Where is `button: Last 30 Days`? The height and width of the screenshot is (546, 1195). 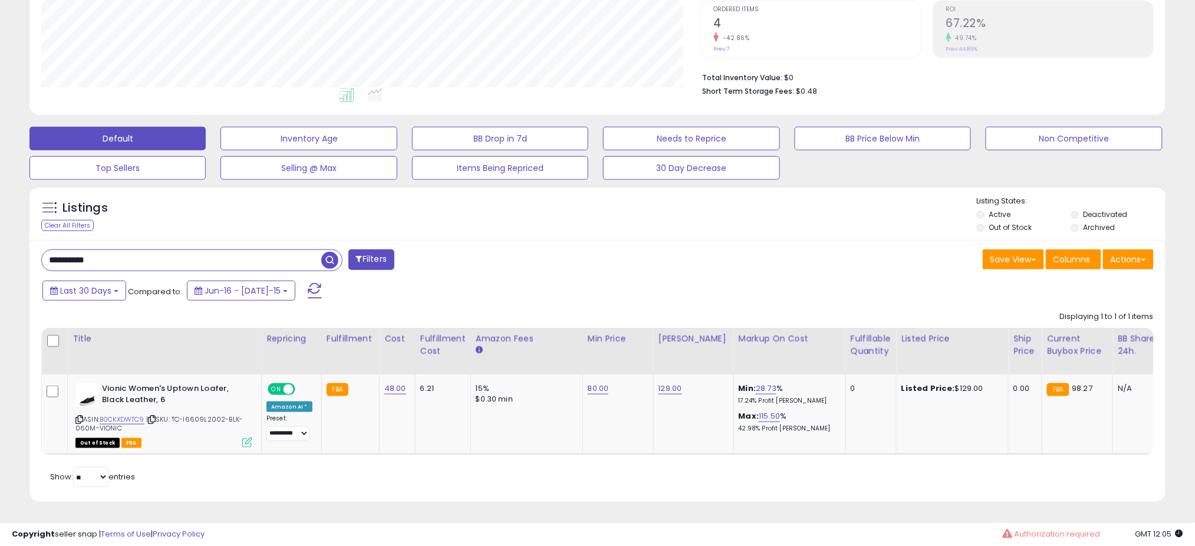 button: Last 30 Days is located at coordinates (84, 291).